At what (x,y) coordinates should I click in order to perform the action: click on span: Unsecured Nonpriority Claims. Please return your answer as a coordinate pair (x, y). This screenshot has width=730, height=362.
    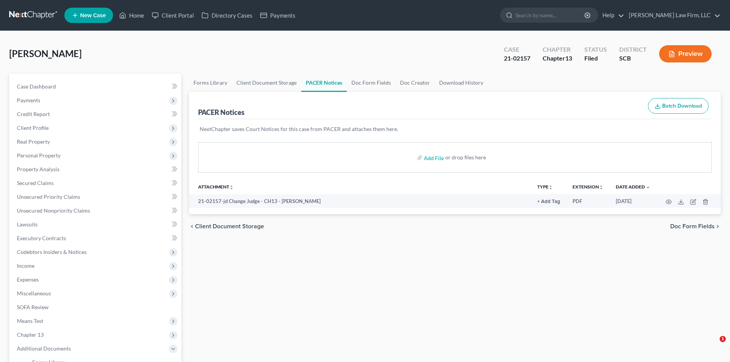
    Looking at the image, I should click on (53, 210).